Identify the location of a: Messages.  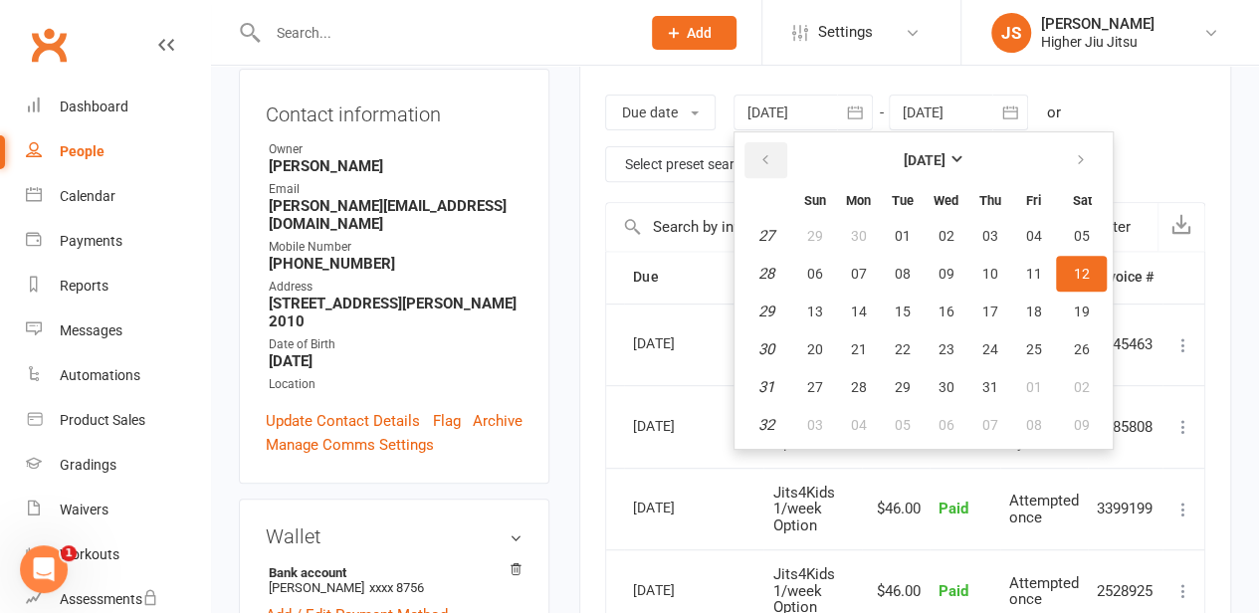
(117, 331).